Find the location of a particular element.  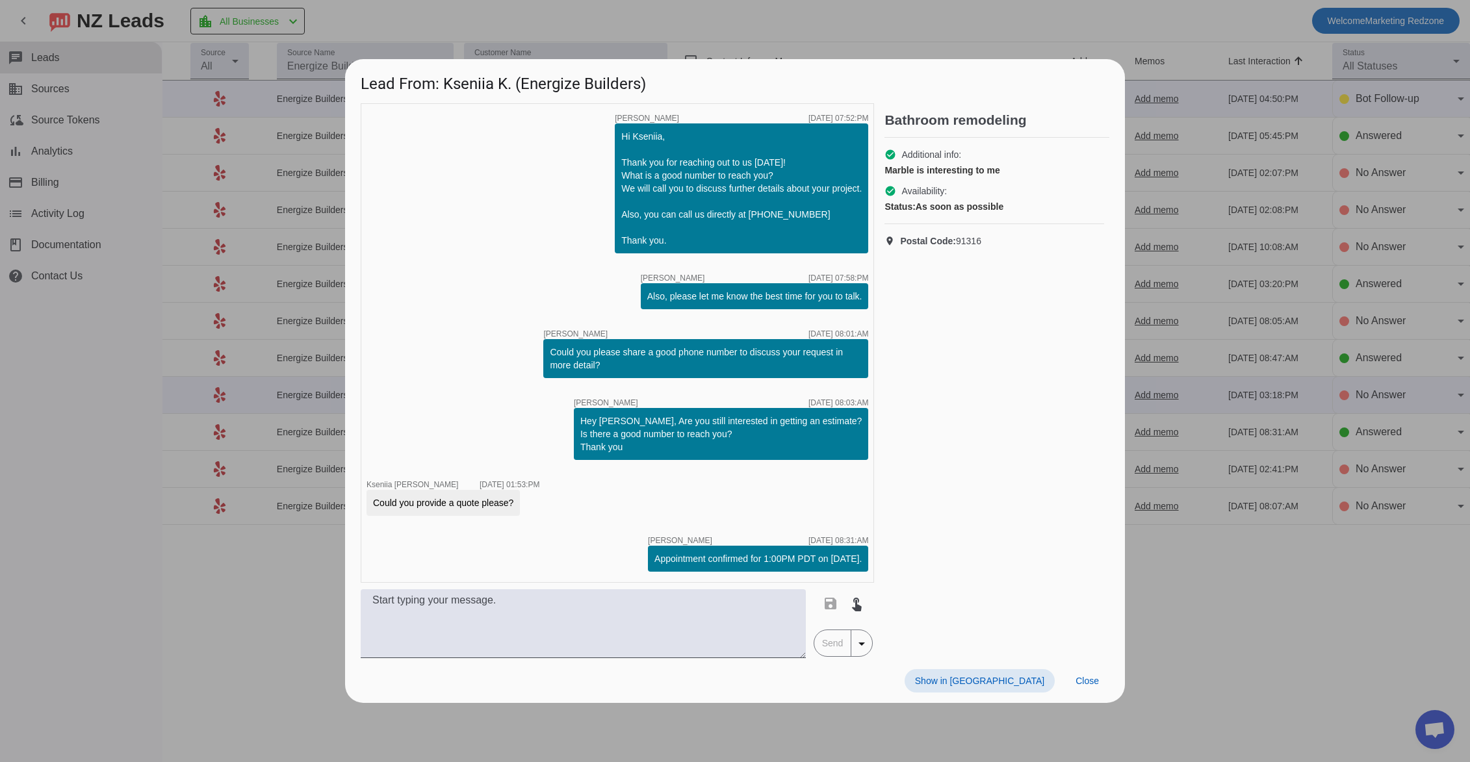

span: Additional info: is located at coordinates (931, 155).